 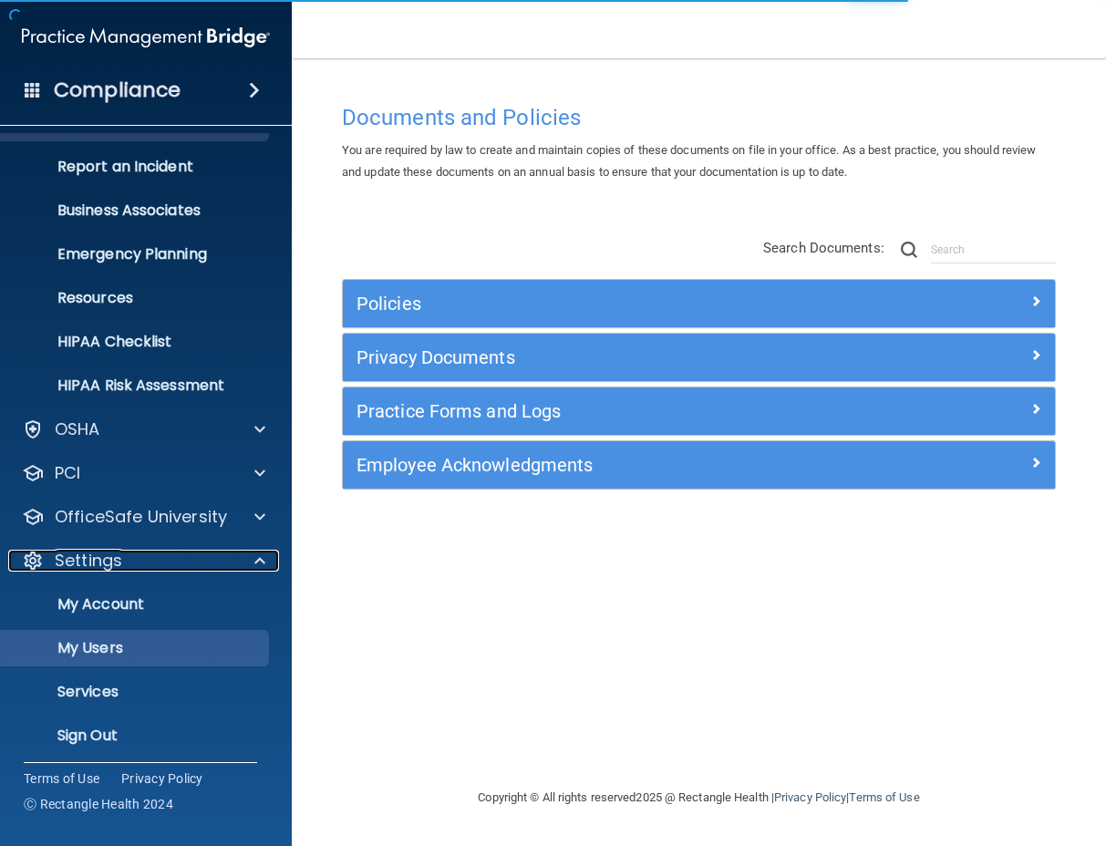 I want to click on a: OfficeSafe University, so click(x=143, y=517).